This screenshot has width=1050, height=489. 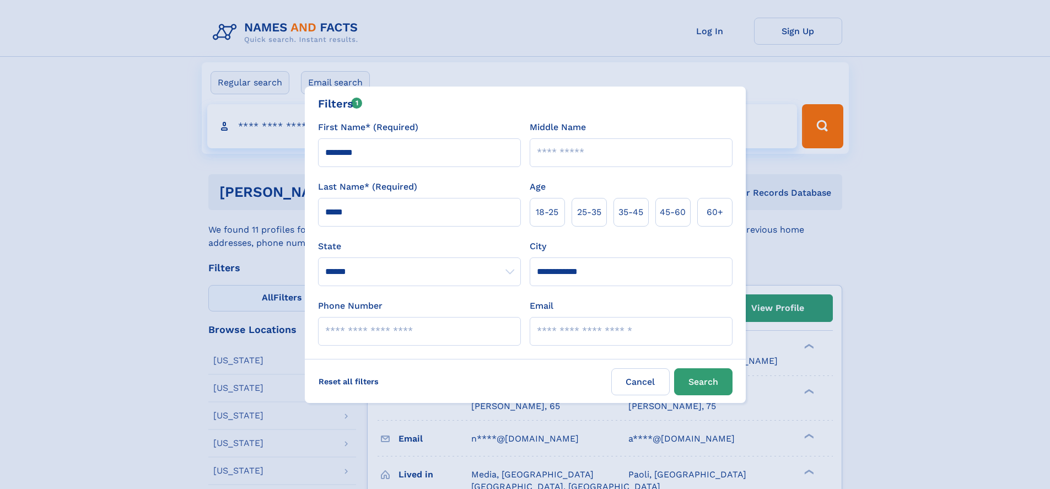 I want to click on label: First Name* (Required), so click(x=368, y=127).